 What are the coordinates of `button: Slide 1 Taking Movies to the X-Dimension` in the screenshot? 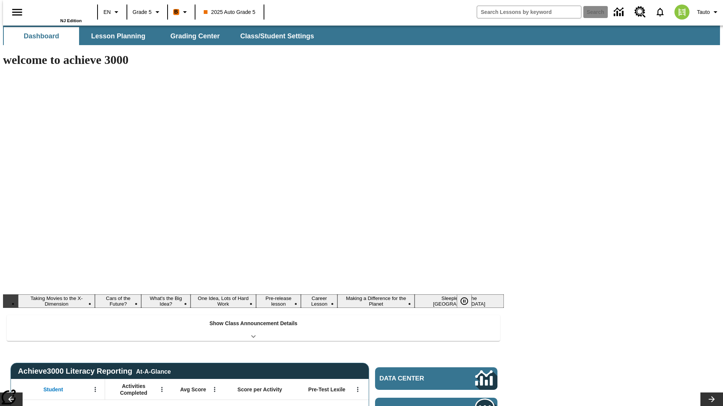 It's located at (56, 301).